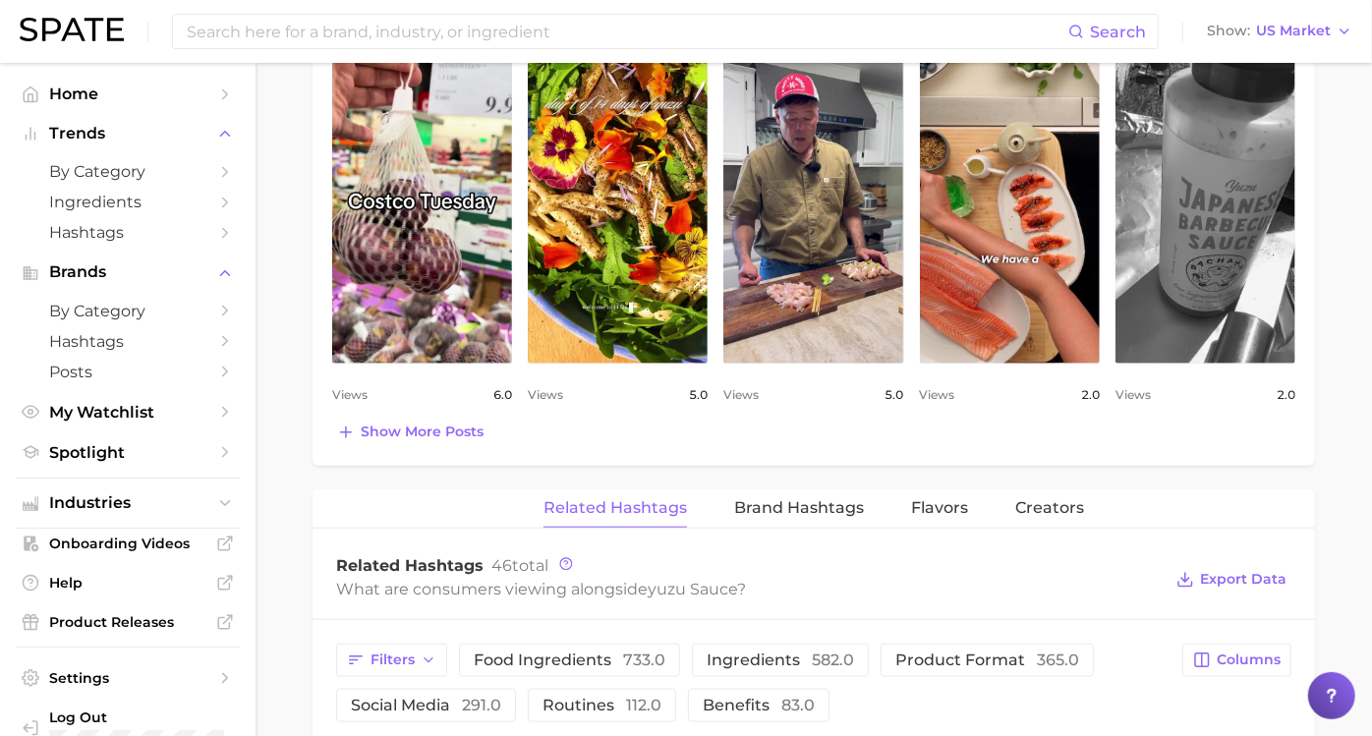 The image size is (1372, 736). What do you see at coordinates (758, 705) in the screenshot?
I see `span: benefits` at bounding box center [758, 705].